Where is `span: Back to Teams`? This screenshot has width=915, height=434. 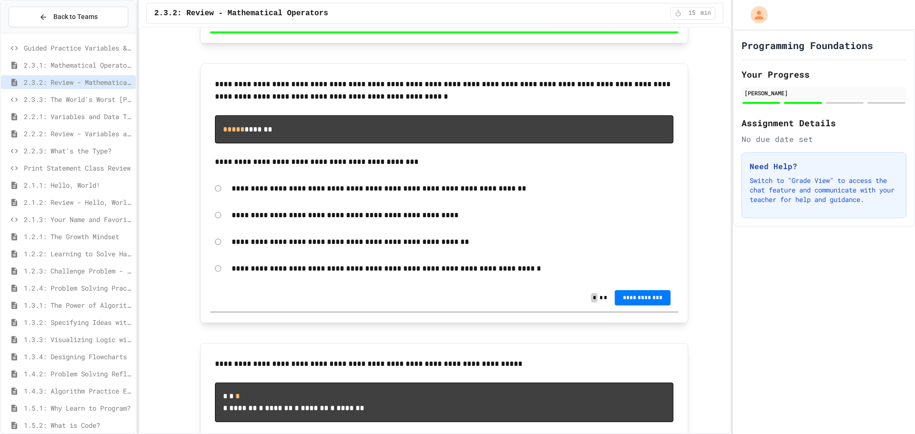
span: Back to Teams is located at coordinates (75, 17).